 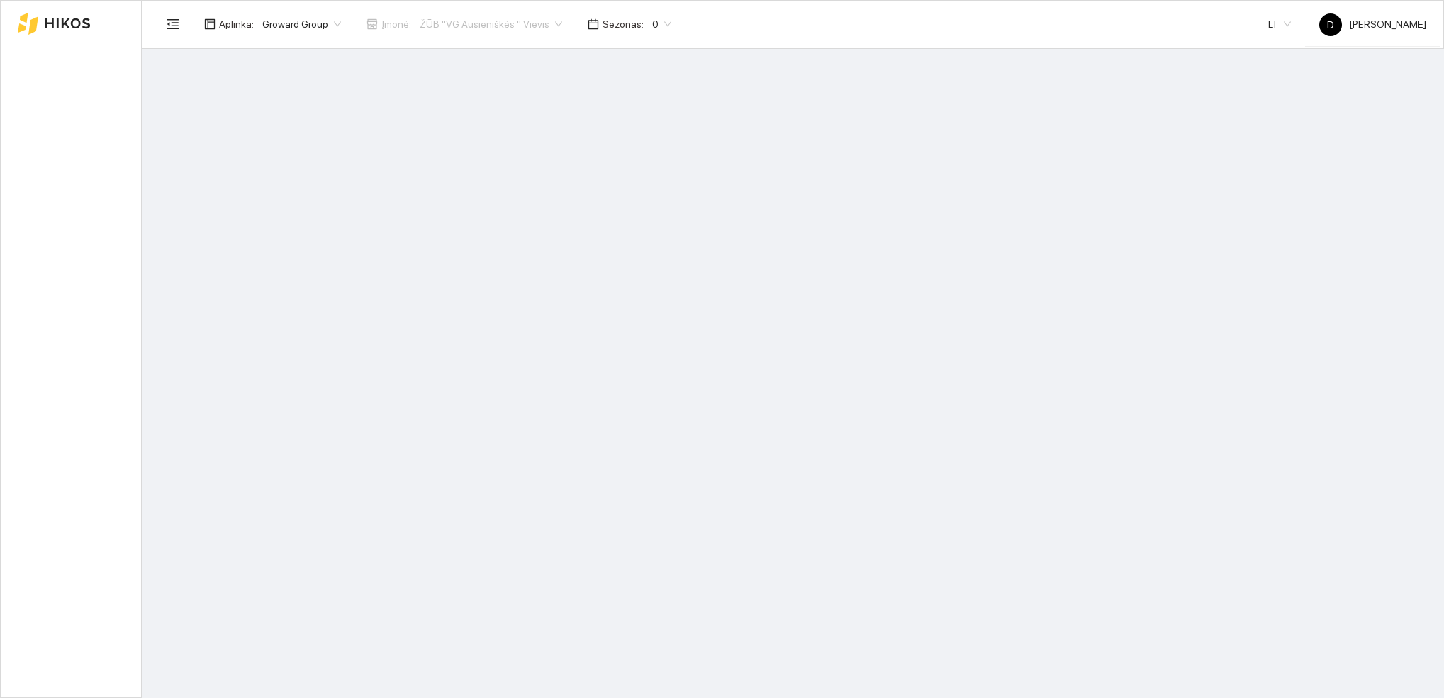 What do you see at coordinates (173, 24) in the screenshot?
I see `button: menu-fold` at bounding box center [173, 24].